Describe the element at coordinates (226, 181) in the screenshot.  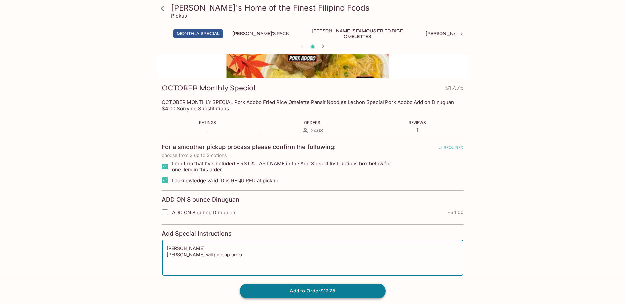
I see `span: I acknowledge valid ID is REQUIRED at pickup.` at that location.